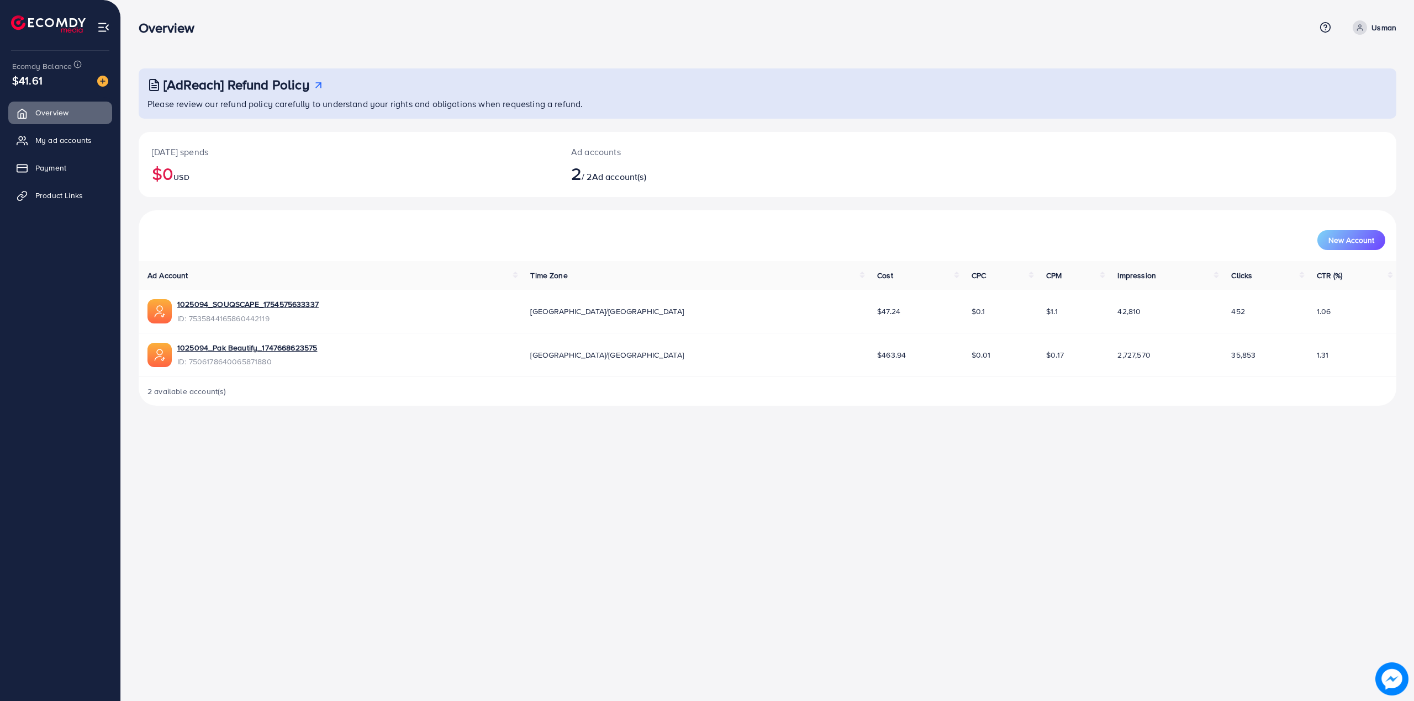  Describe the element at coordinates (1137, 276) in the screenshot. I see `span: Impression` at that location.